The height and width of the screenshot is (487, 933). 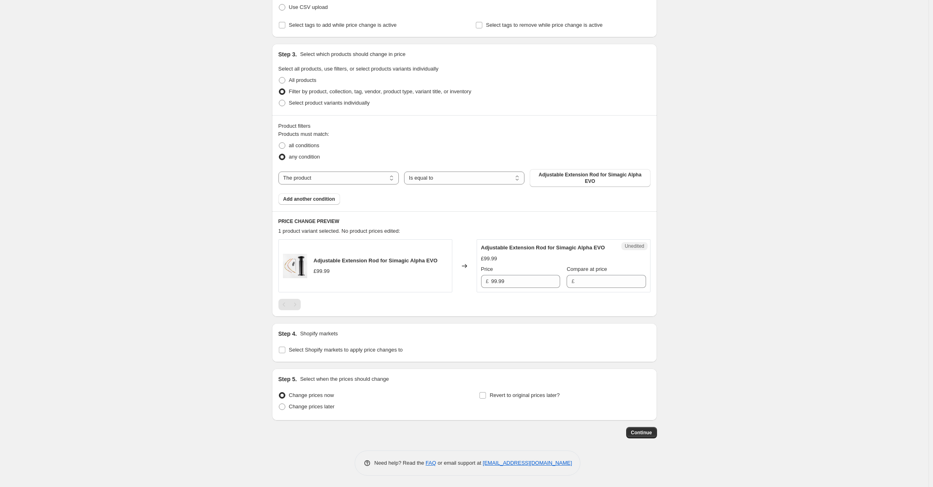 What do you see at coordinates (353, 54) in the screenshot?
I see `p: Select which products should change in price` at bounding box center [353, 54].